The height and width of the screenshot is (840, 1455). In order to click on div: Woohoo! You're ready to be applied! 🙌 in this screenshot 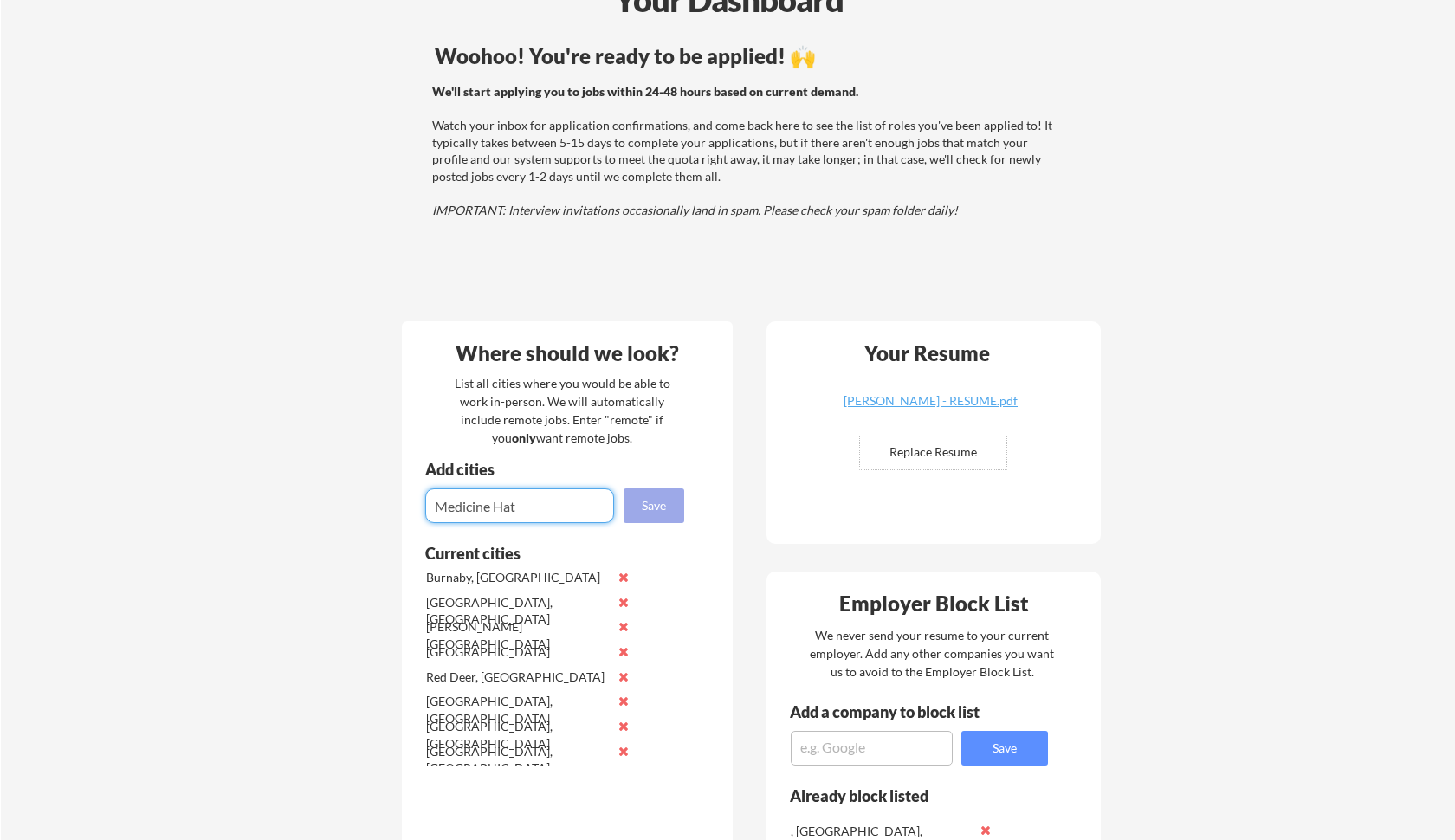, I will do `click(747, 57)`.